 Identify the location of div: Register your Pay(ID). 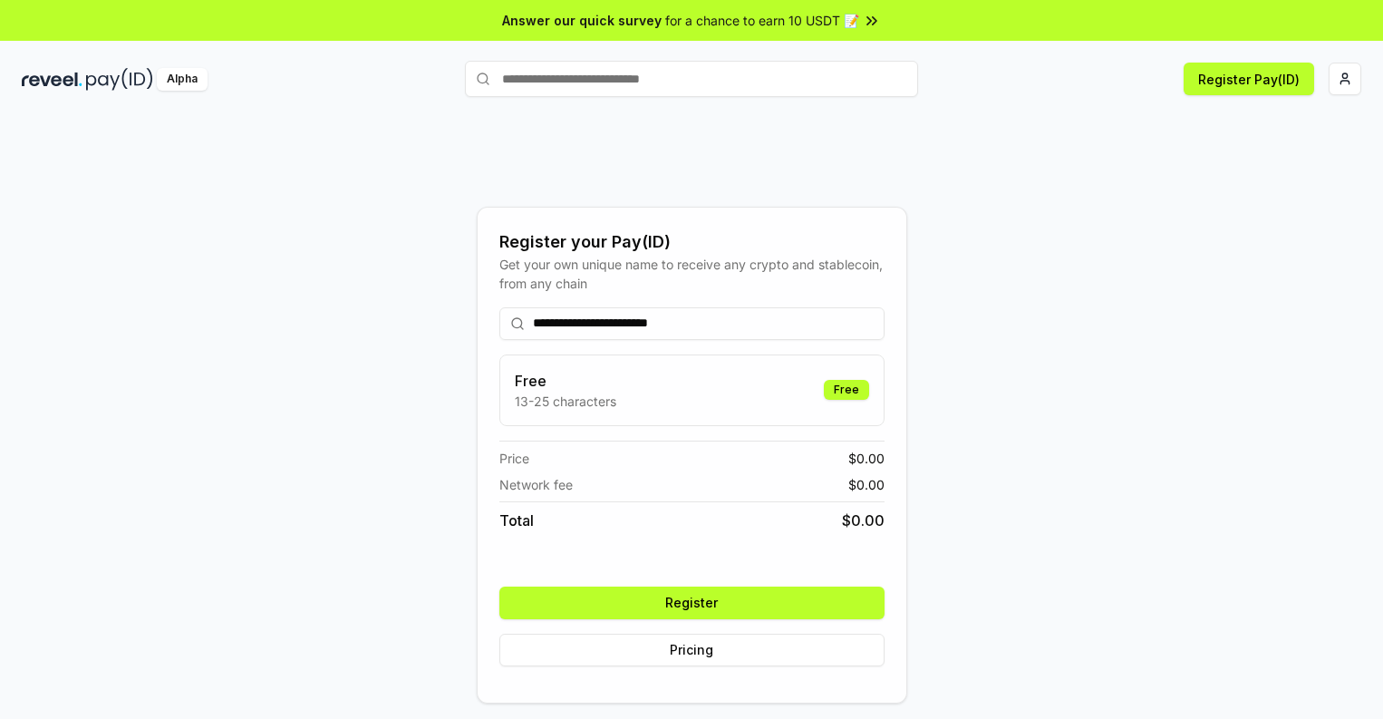
(692, 242).